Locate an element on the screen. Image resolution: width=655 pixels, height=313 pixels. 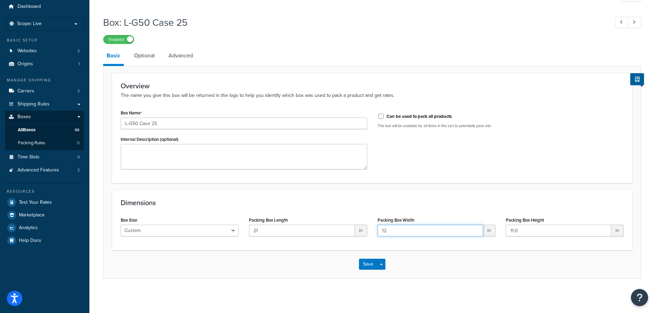
a: Basic is located at coordinates (113, 57).